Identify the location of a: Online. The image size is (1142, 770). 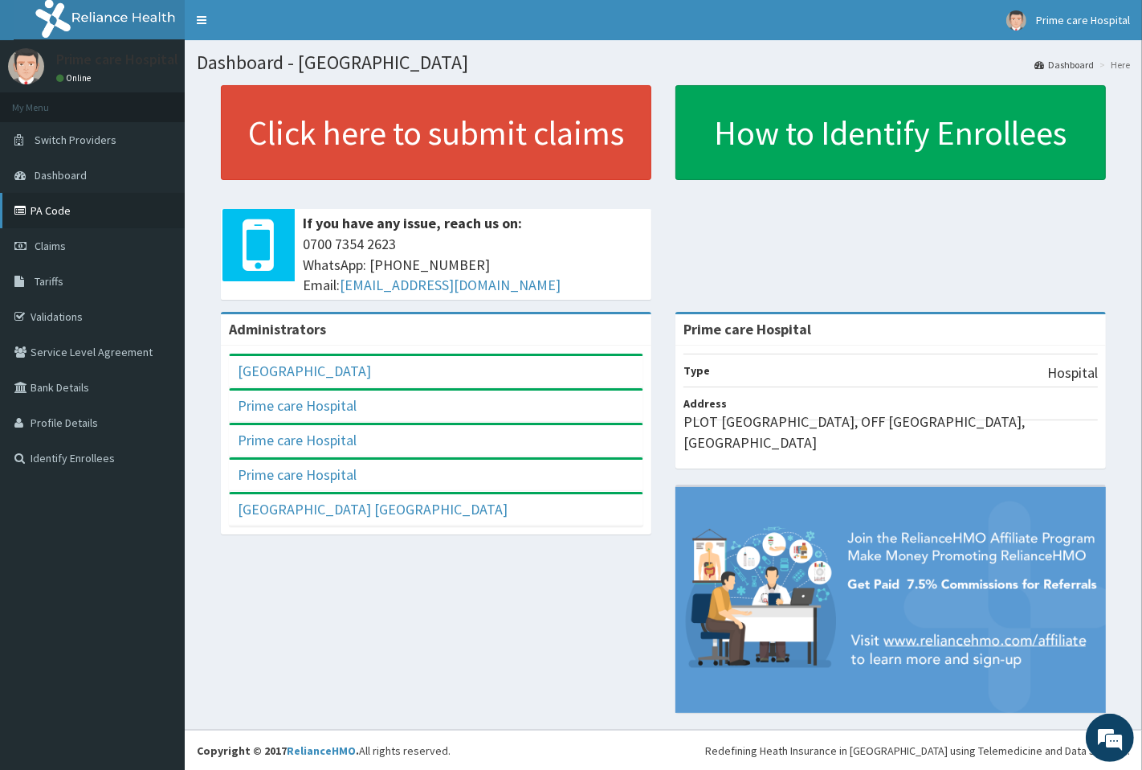
(76, 78).